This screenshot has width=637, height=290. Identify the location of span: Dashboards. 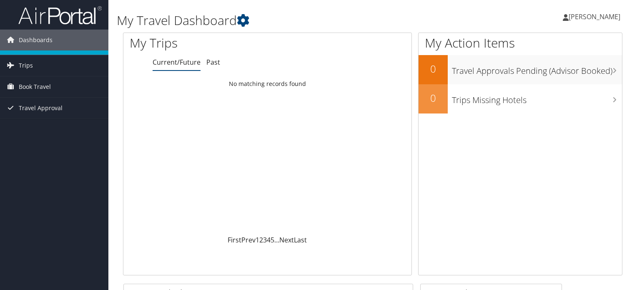
(35, 40).